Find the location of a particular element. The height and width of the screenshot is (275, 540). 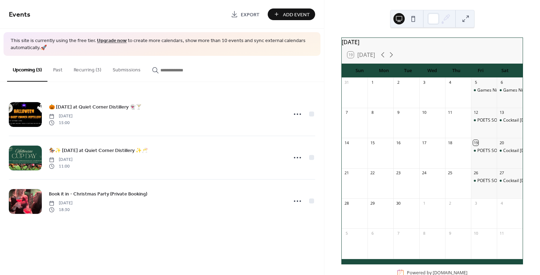

a: Upgrade now is located at coordinates (112, 41).